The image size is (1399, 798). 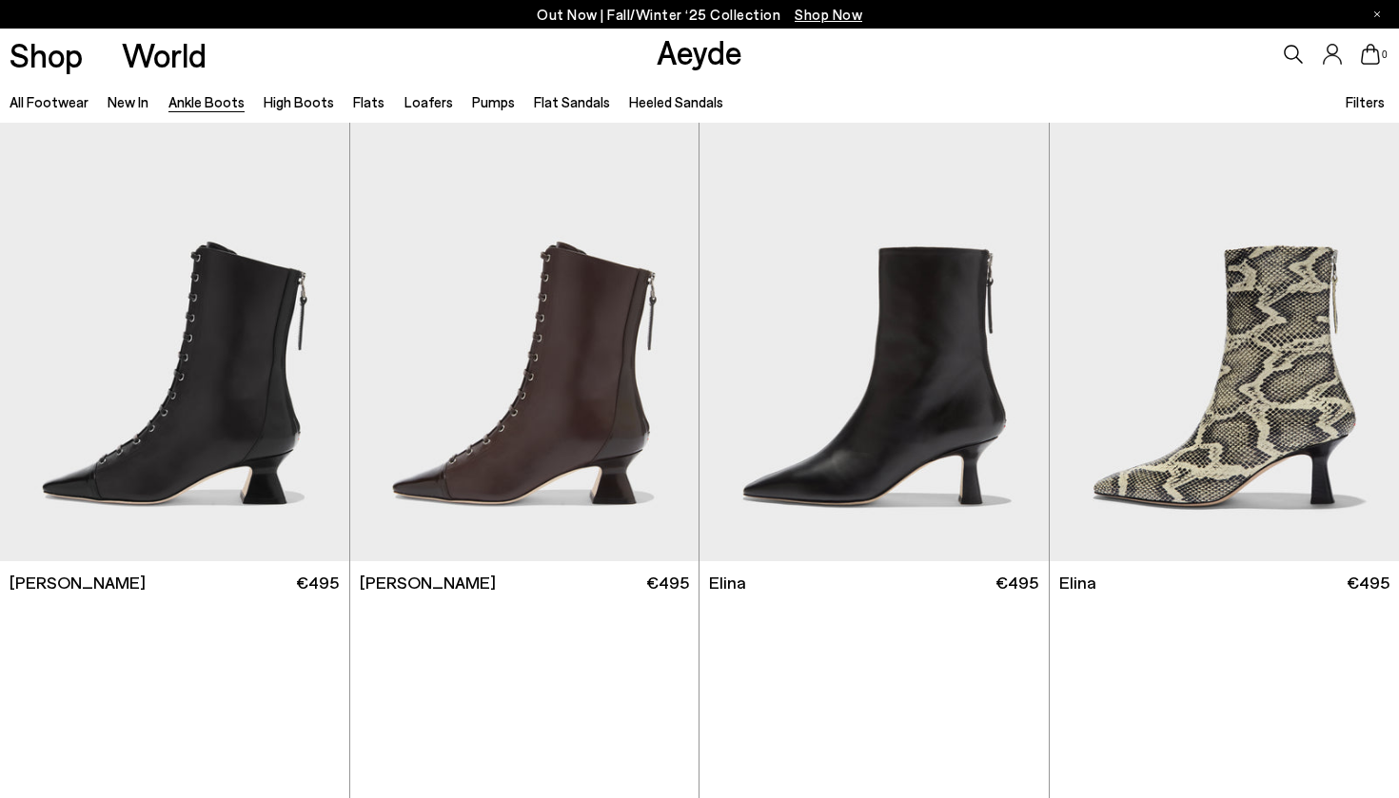 I want to click on a: Shop, so click(x=46, y=54).